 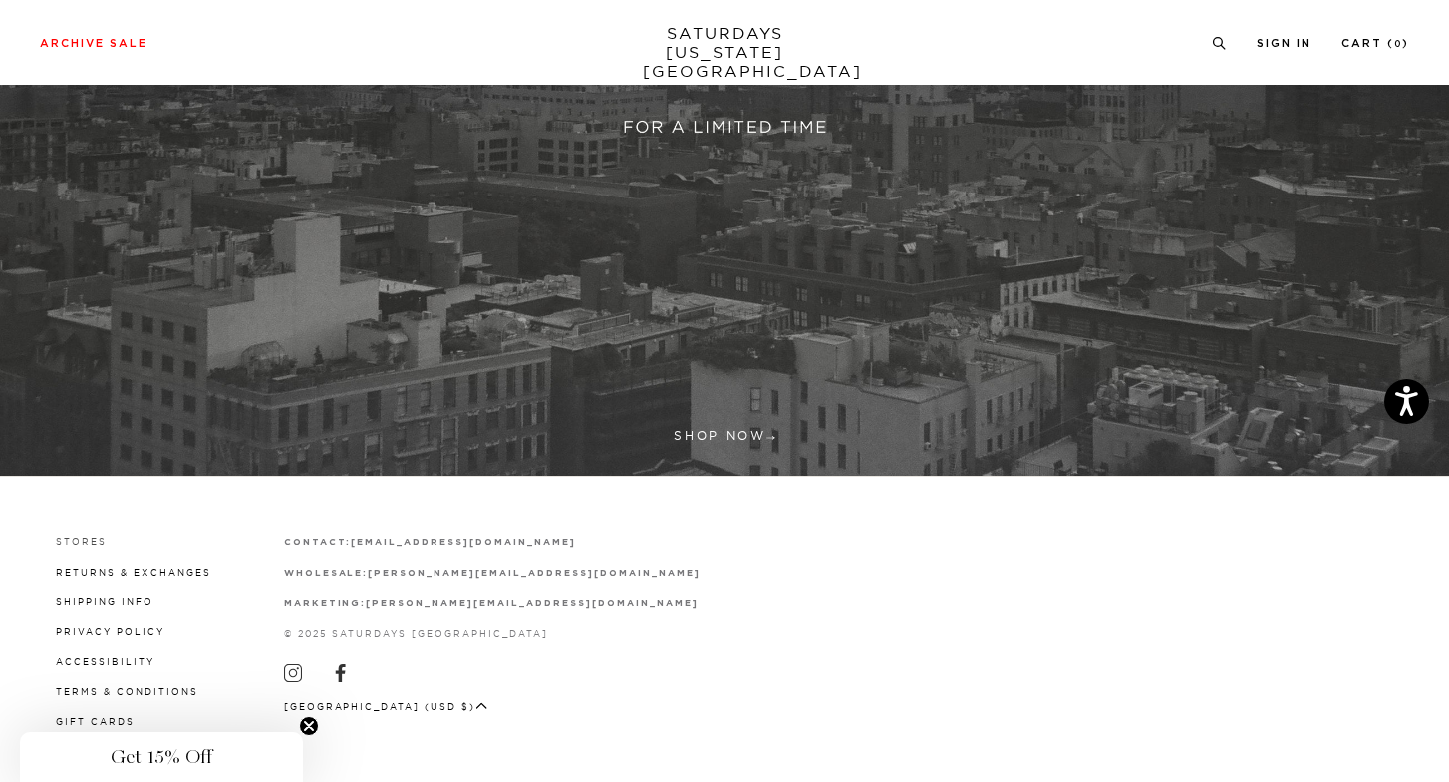 I want to click on a: Stores, so click(x=81, y=540).